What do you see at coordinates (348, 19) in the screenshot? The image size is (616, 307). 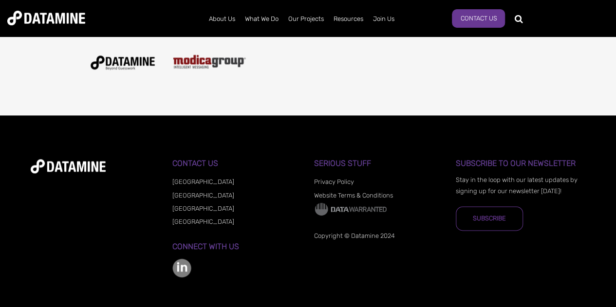 I see `a: Resources` at bounding box center [348, 19].